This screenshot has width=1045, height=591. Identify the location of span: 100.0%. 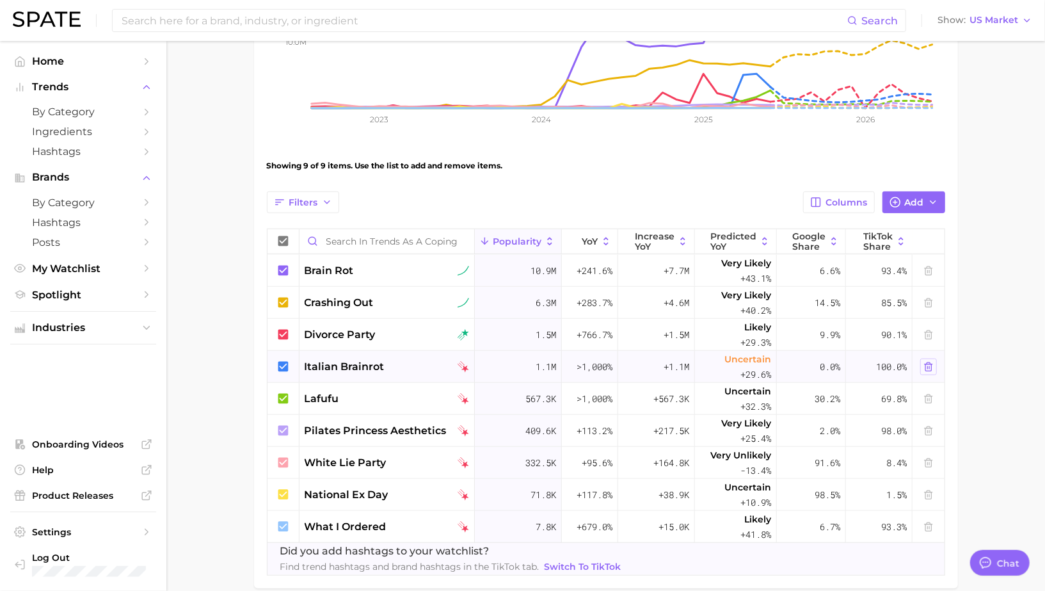
(892, 367).